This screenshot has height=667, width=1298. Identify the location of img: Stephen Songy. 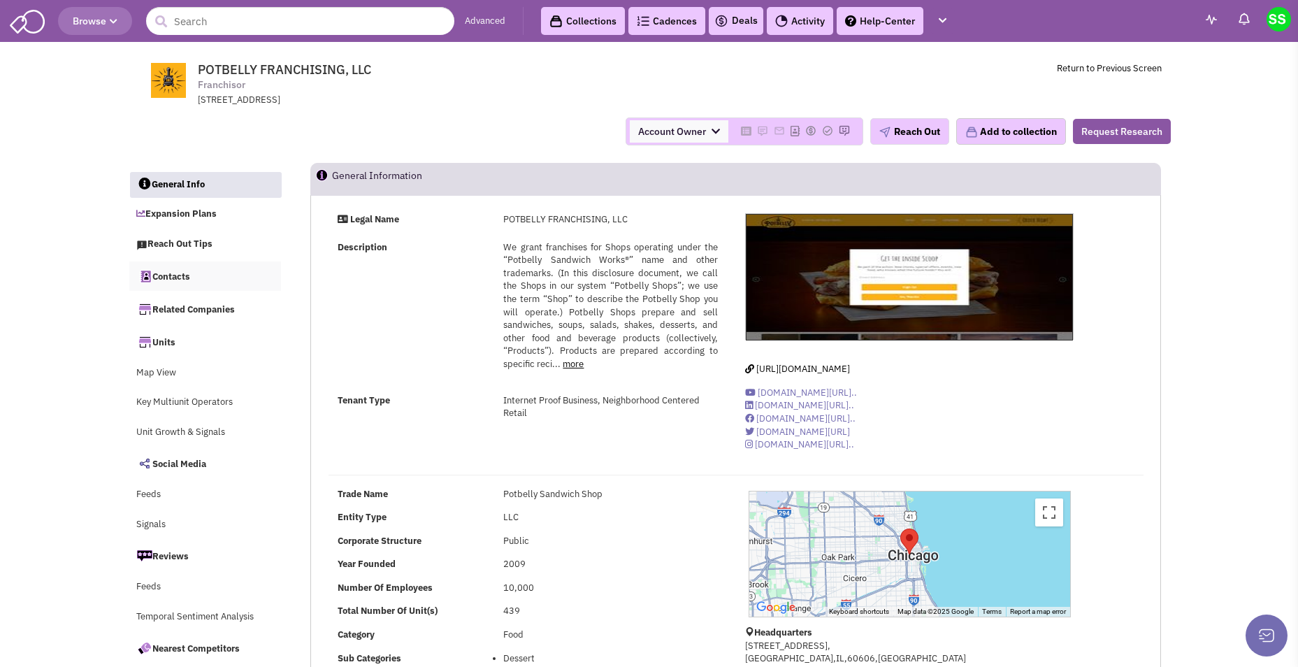
(1278, 19).